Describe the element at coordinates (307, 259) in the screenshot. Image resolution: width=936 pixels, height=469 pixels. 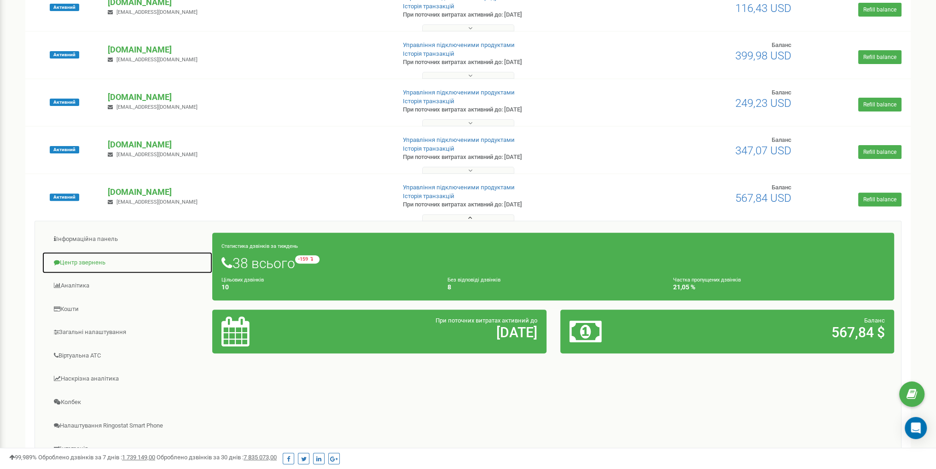
I see `small: -159` at that location.